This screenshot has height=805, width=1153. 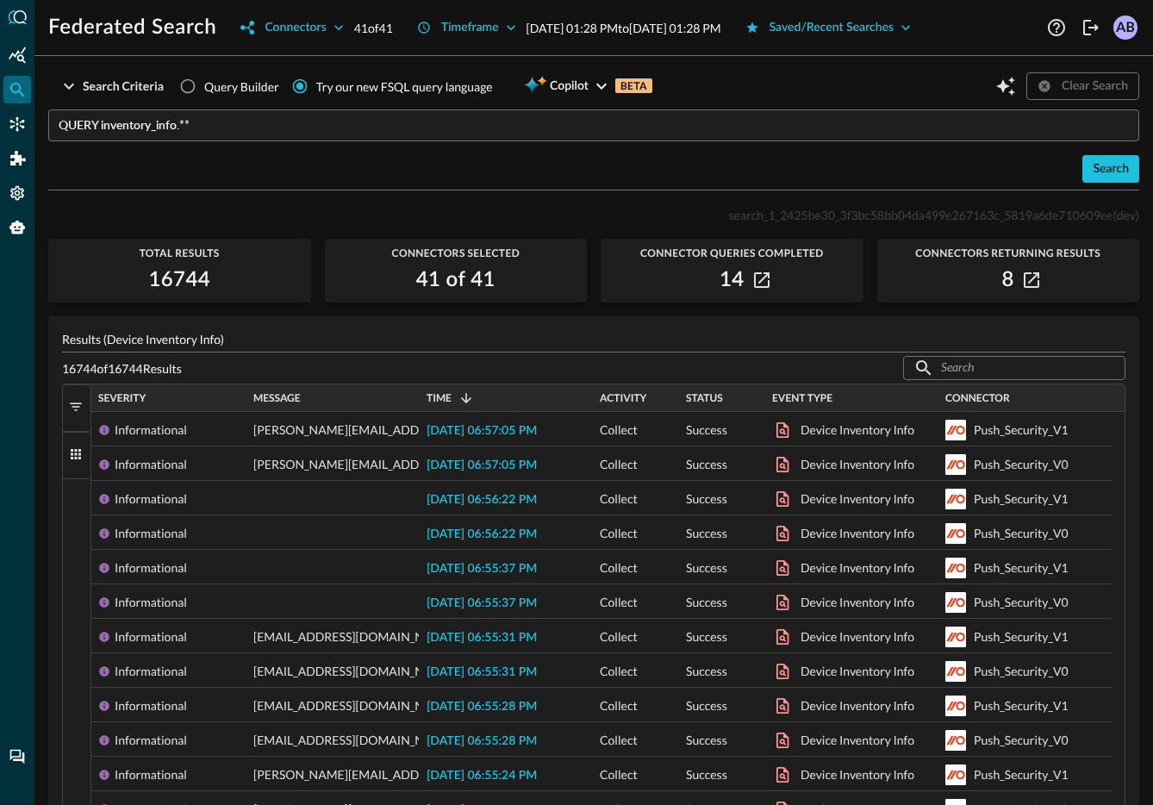 I want to click on input: Search, so click(x=1014, y=368).